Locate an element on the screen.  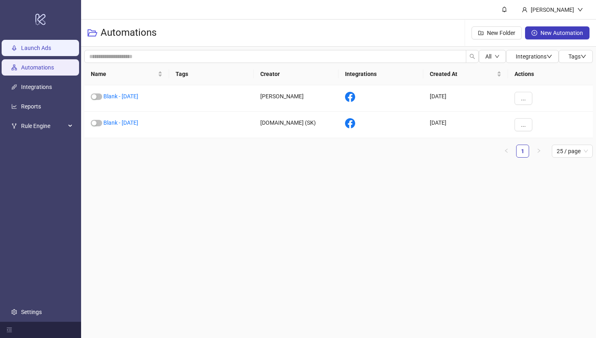
a: Integrations is located at coordinates (37, 87).